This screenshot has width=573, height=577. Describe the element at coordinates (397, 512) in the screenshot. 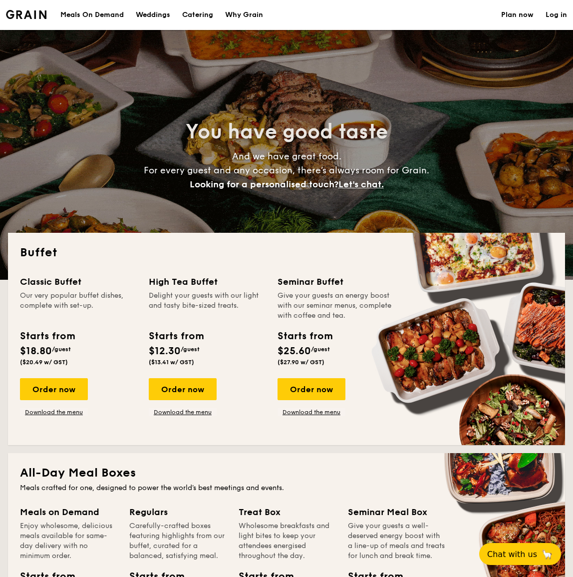

I see `div: Seminar Meal Box` at that location.